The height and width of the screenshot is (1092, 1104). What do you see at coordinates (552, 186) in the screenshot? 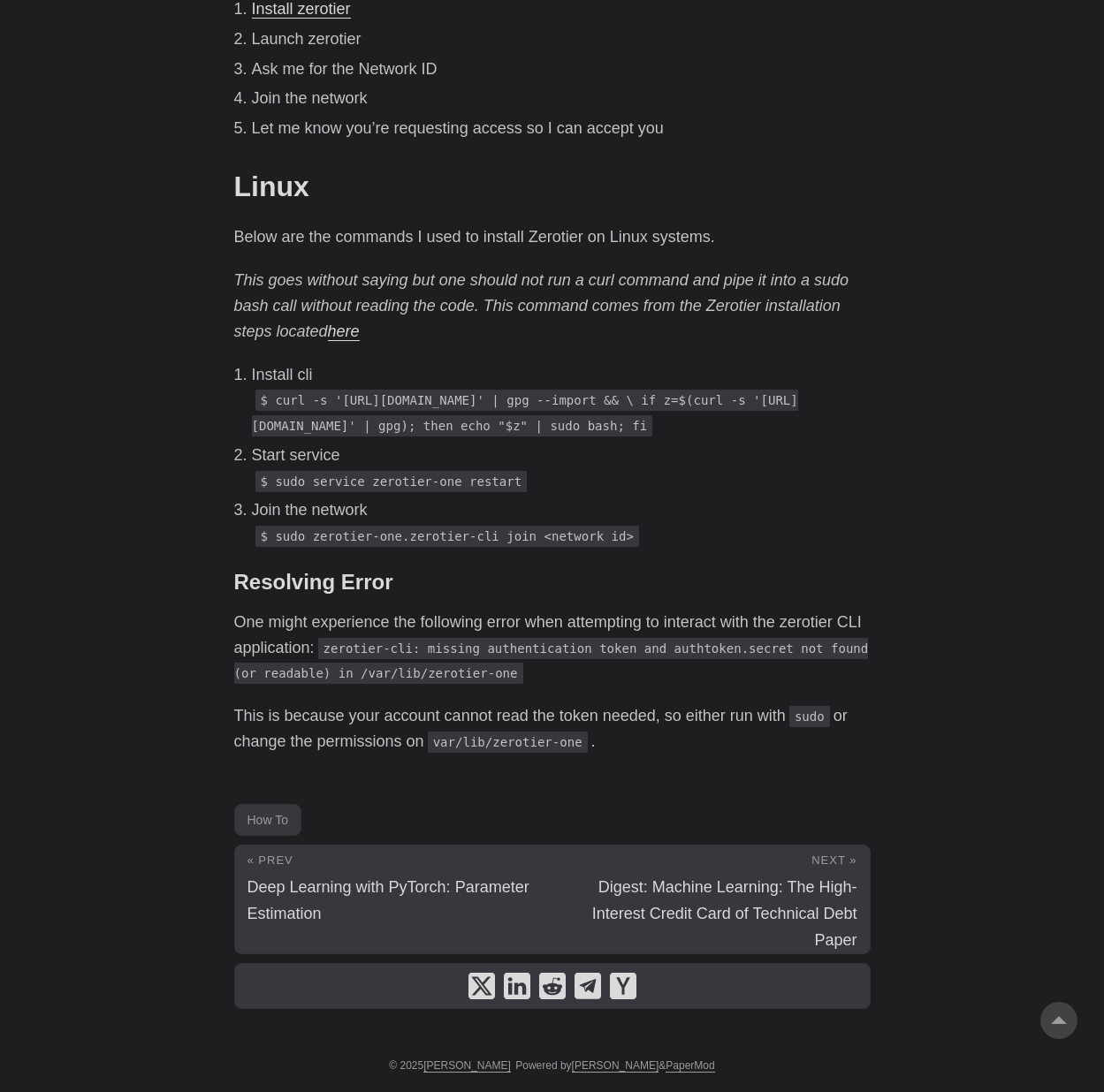
I see `h2: Linux` at bounding box center [552, 186].